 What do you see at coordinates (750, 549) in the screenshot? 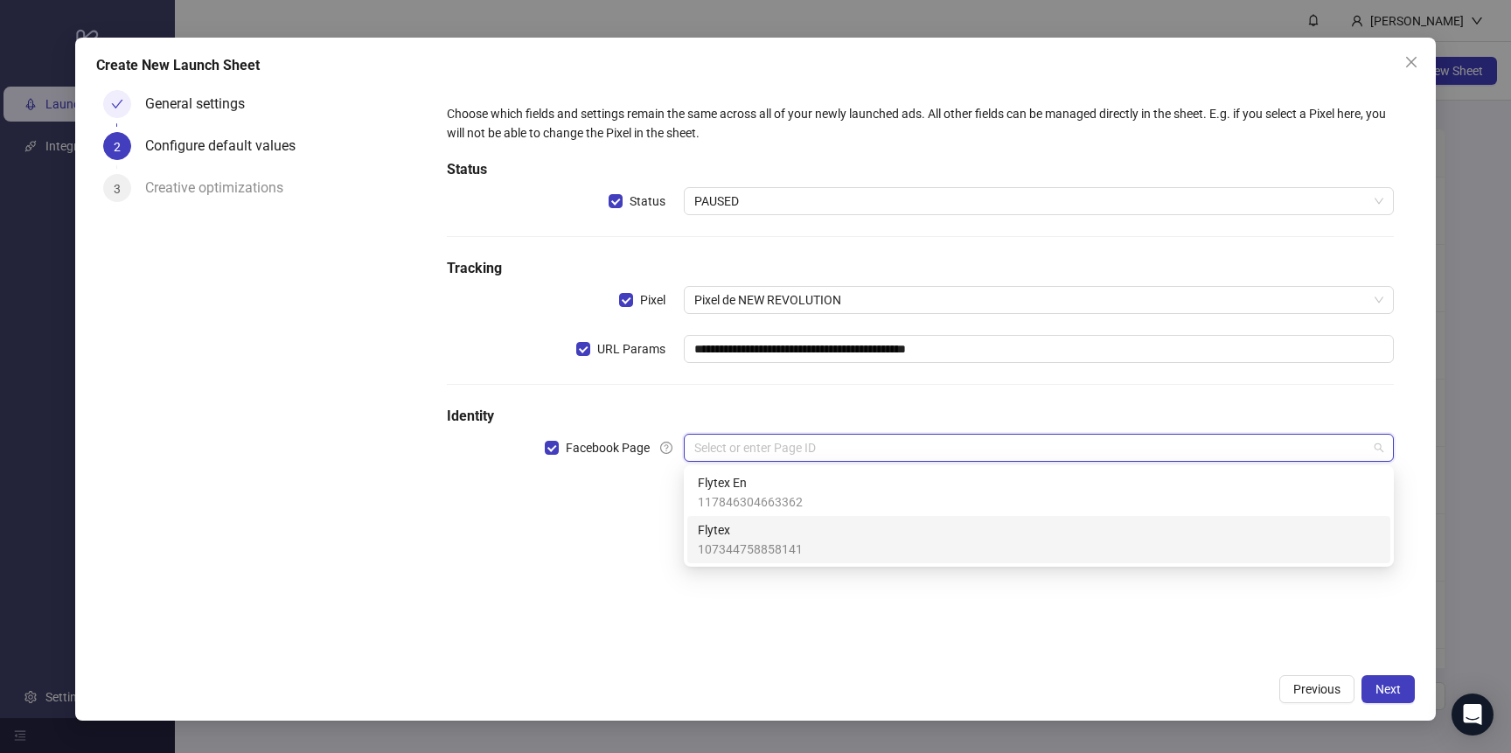
I see `span: 107344758858141` at bounding box center [750, 549].